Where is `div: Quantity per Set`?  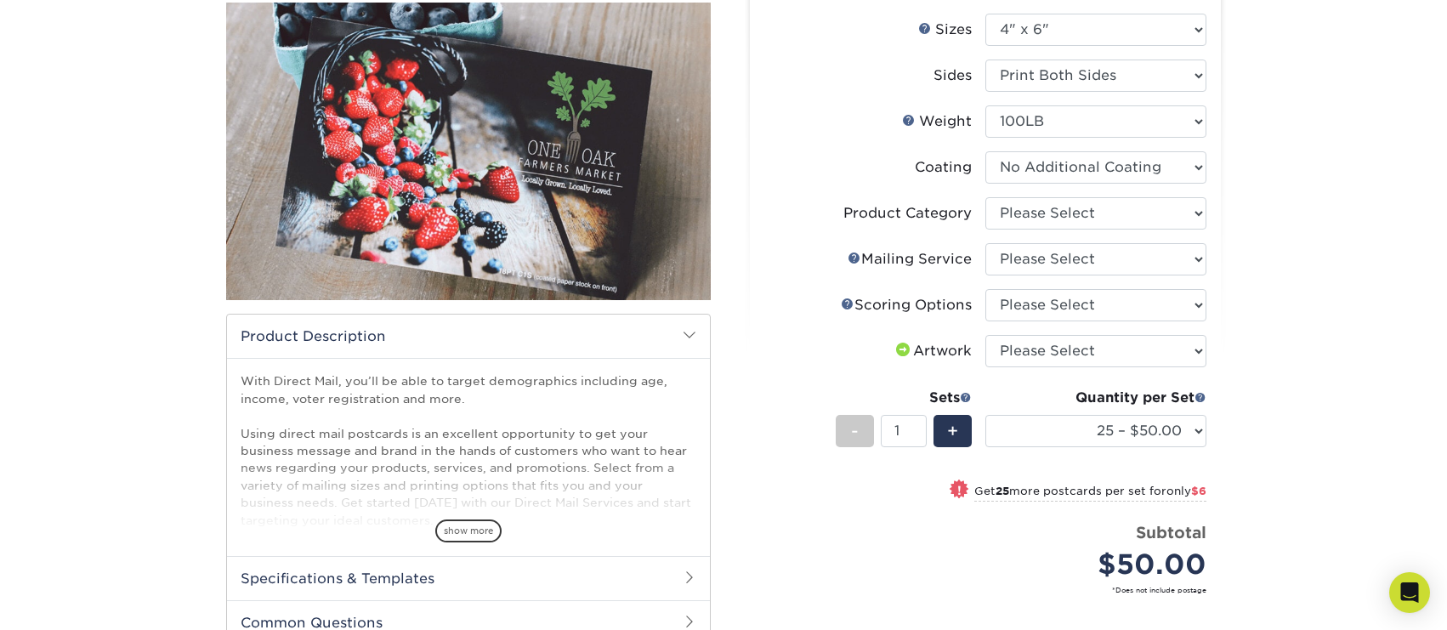
div: Quantity per Set is located at coordinates (1096, 398).